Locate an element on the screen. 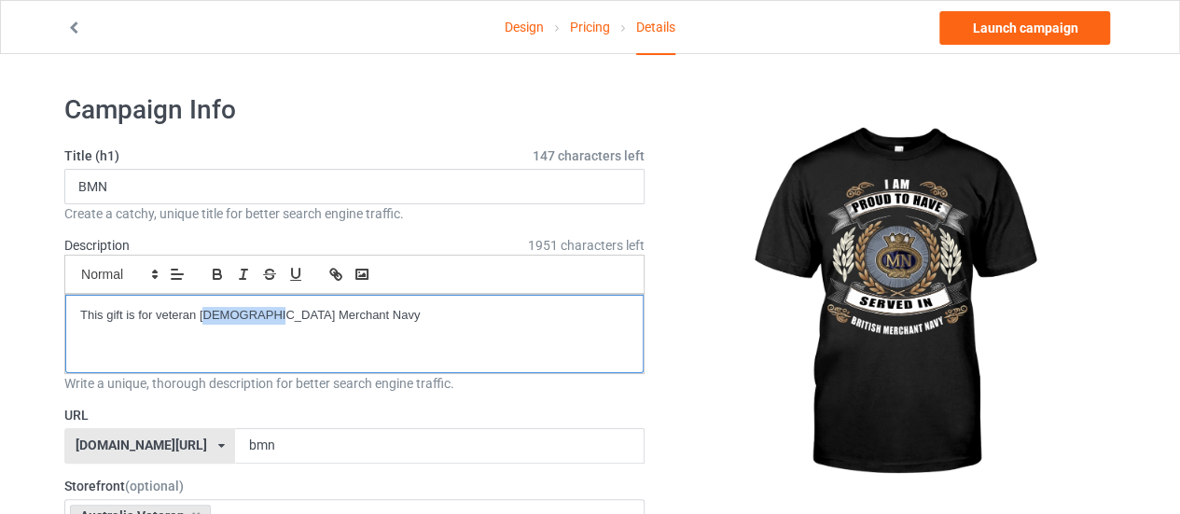 The height and width of the screenshot is (514, 1180). div: Create a catchy, unique title for better search engine traffic. is located at coordinates (354, 214).